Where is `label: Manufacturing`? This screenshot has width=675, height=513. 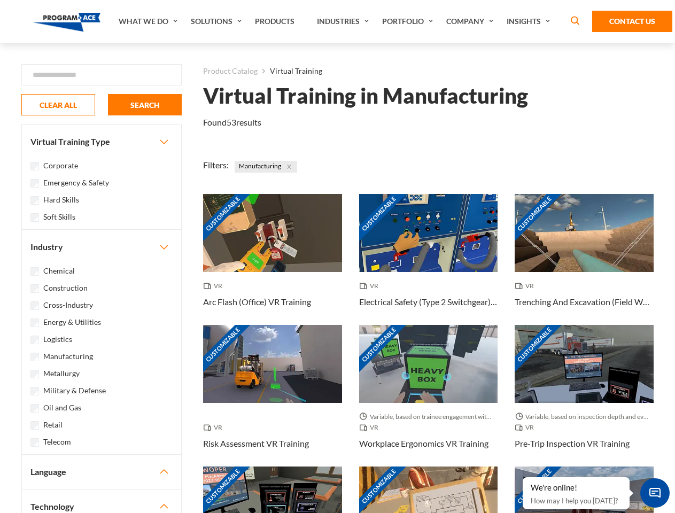 label: Manufacturing is located at coordinates (68, 357).